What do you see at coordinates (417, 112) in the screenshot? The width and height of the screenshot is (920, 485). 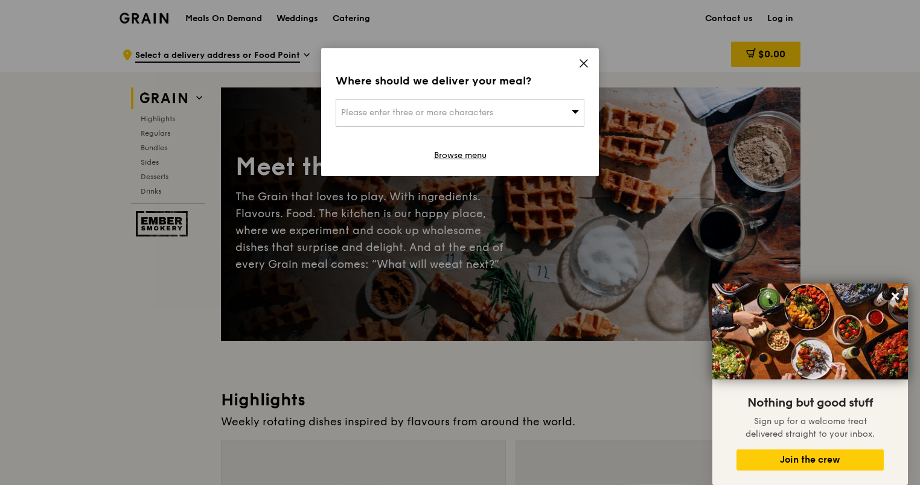 I see `span: Please enter three or more characters` at bounding box center [417, 112].